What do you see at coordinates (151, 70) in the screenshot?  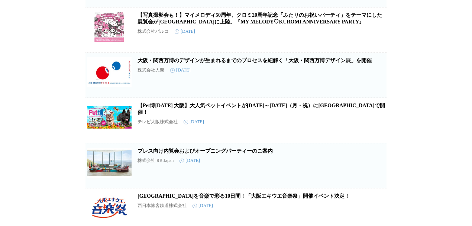 I see `p: 株式会社人間` at bounding box center [151, 70].